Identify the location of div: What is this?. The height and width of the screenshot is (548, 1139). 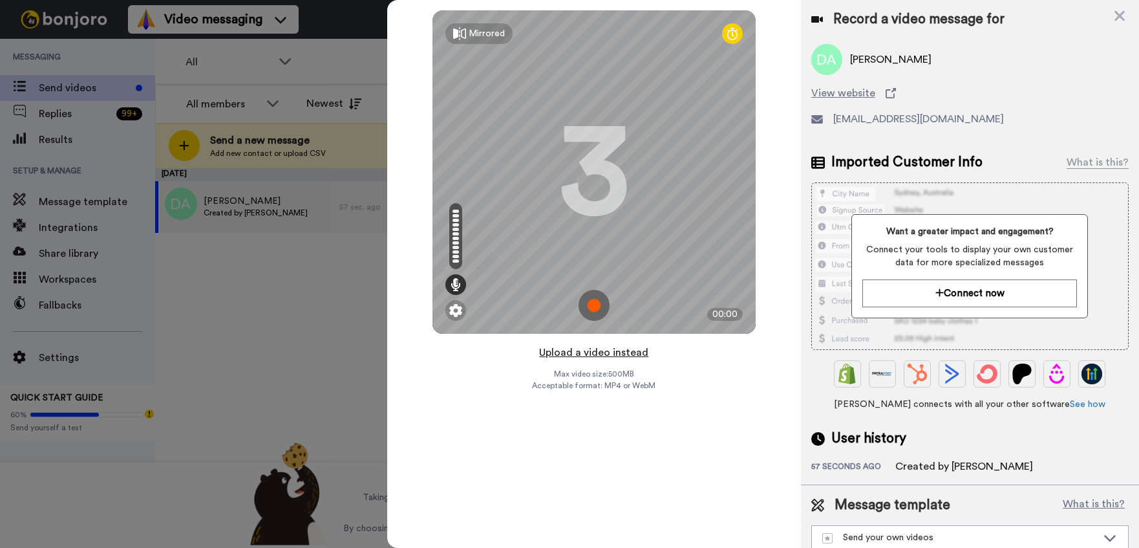
(1098, 162).